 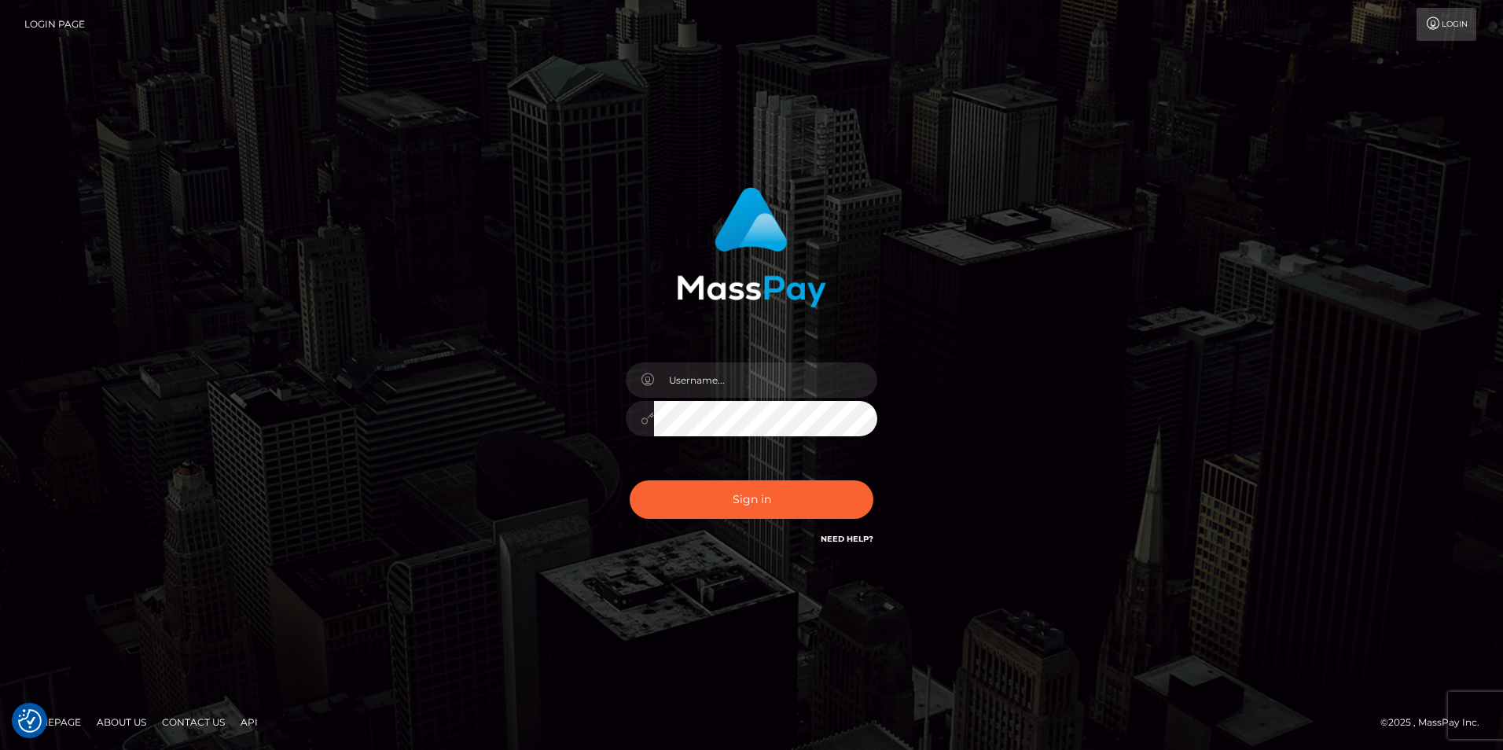 What do you see at coordinates (1447, 24) in the screenshot?
I see `a: Login` at bounding box center [1447, 24].